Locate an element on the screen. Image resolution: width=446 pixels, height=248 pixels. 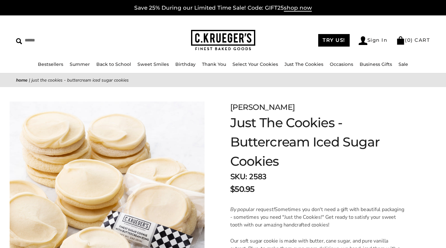
img: Bag is located at coordinates (400, 40).